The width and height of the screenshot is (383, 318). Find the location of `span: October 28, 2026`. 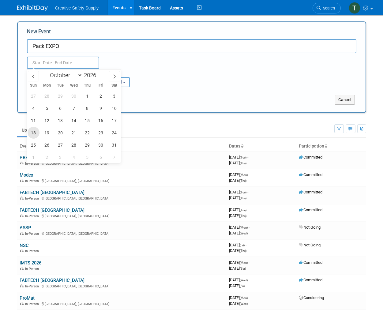

span: October 28, 2026 is located at coordinates (74, 145).